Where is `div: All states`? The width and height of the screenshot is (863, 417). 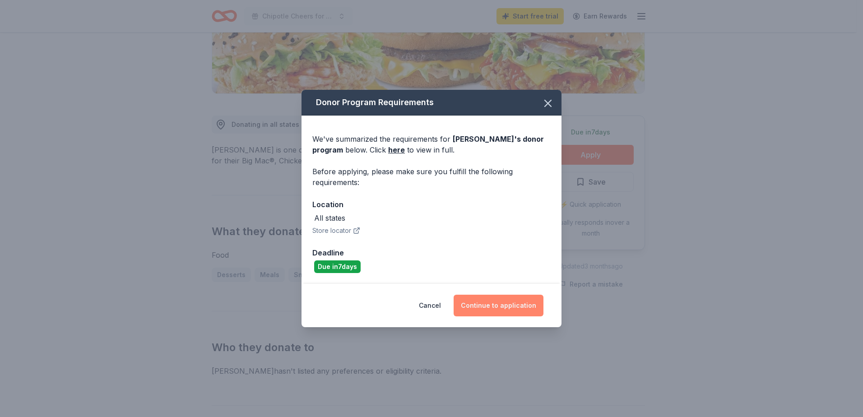
div: All states is located at coordinates (329, 218).